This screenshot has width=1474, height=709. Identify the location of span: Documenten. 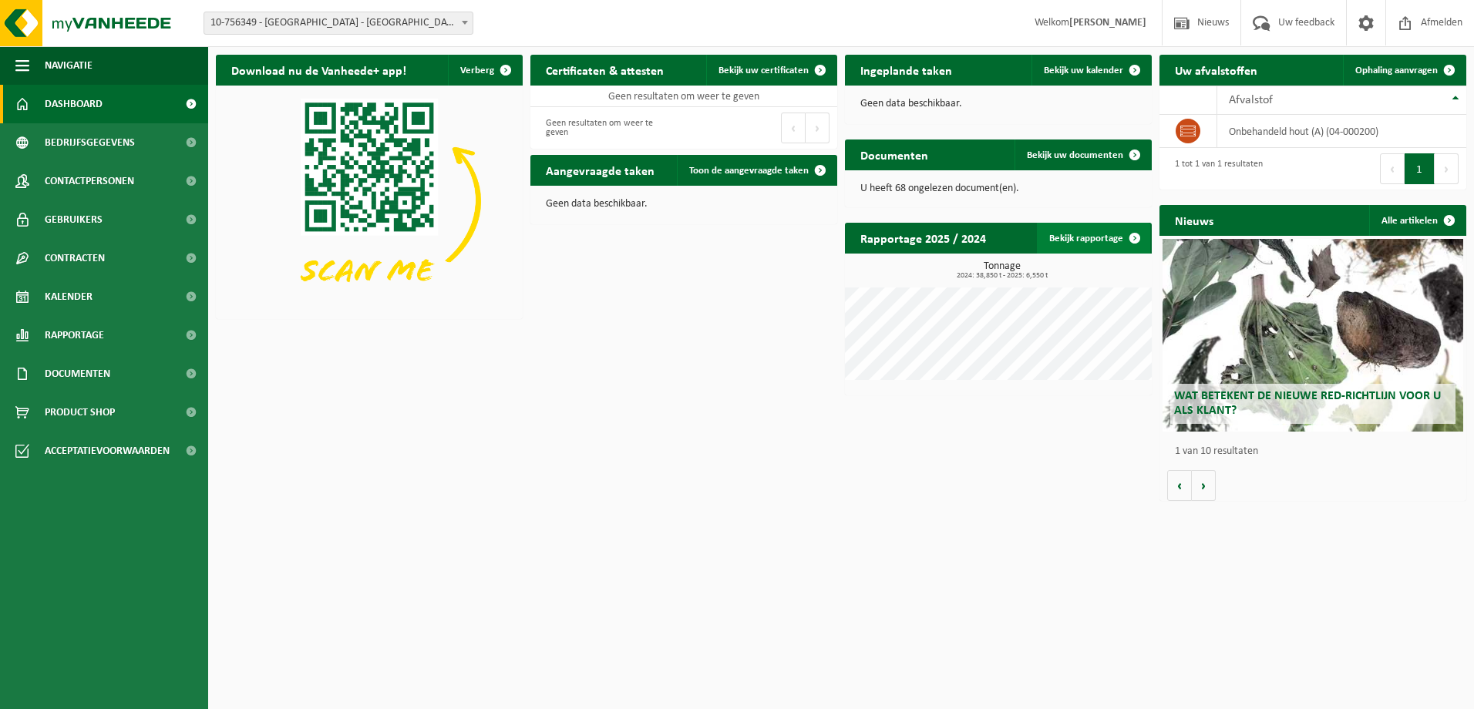
(77, 374).